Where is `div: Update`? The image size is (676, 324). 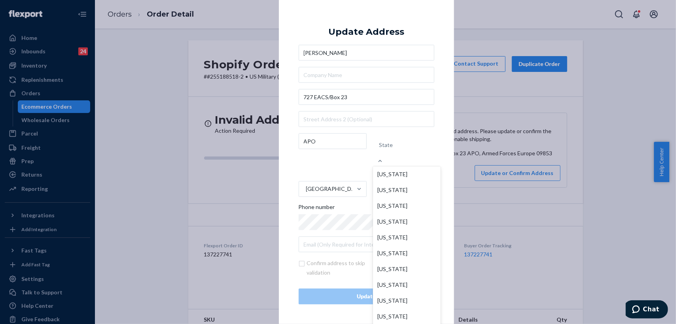 div: Update is located at coordinates (366, 297).